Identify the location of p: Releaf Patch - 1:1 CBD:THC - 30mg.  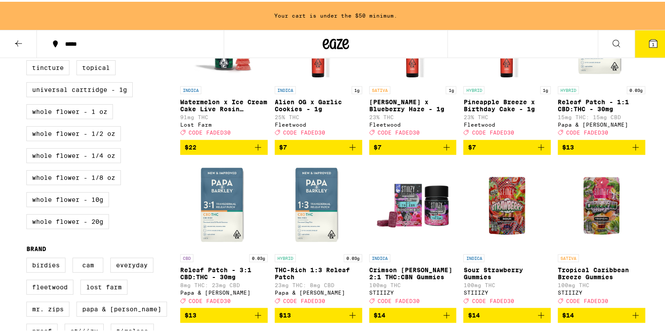
(601, 104).